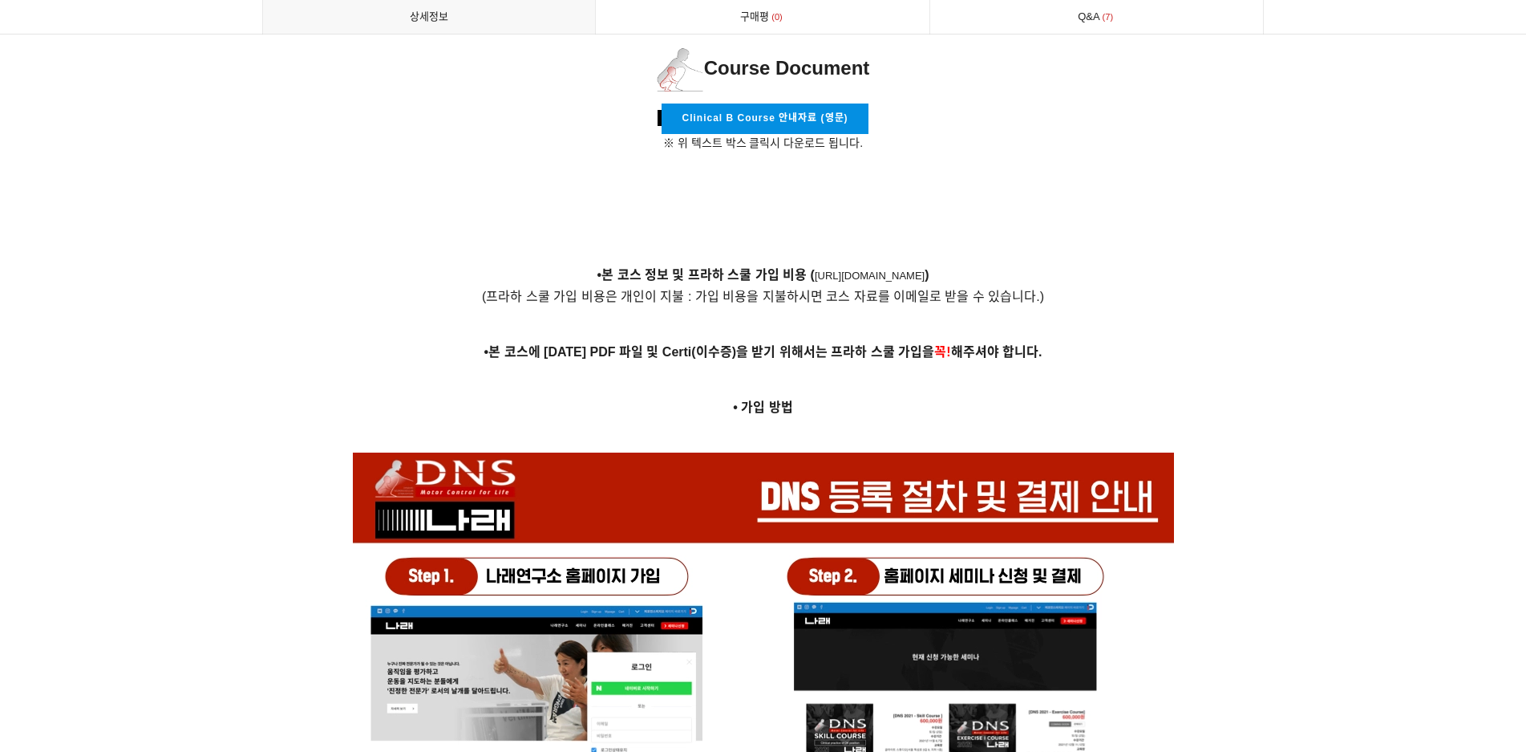 The image size is (1526, 752). I want to click on span: Course Document, so click(764, 67).